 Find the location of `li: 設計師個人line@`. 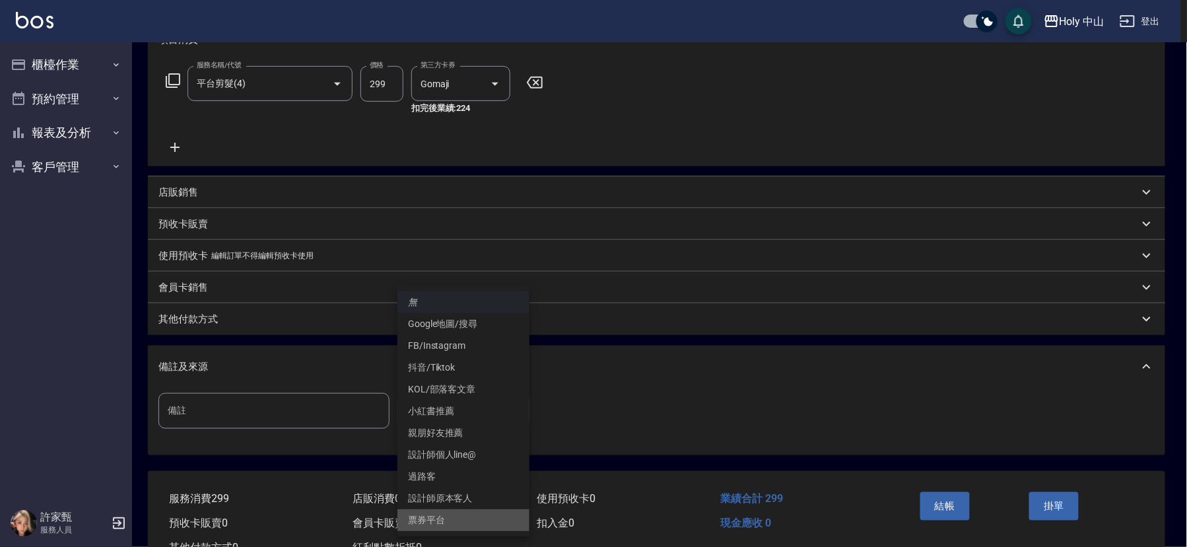

li: 設計師個人line@ is located at coordinates (464, 454).